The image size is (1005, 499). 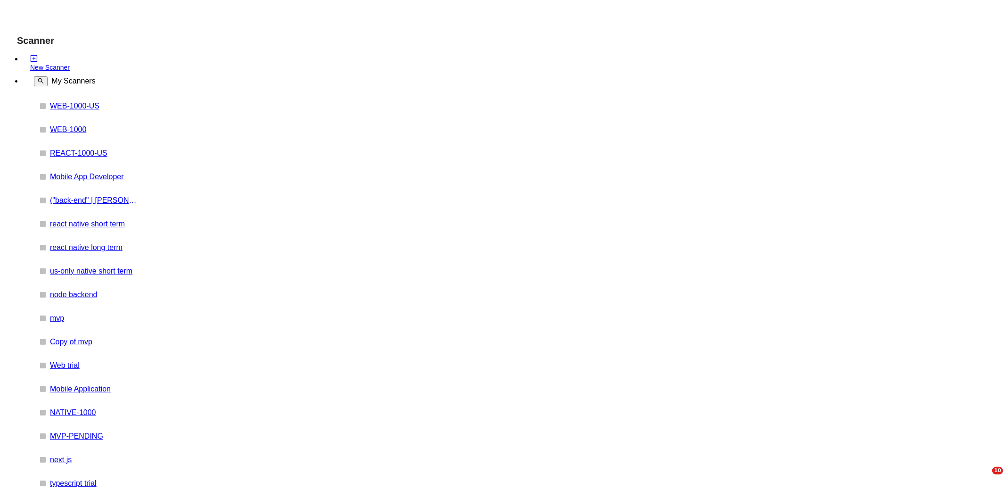 What do you see at coordinates (95, 365) in the screenshot?
I see `a: Web trial` at bounding box center [95, 365].